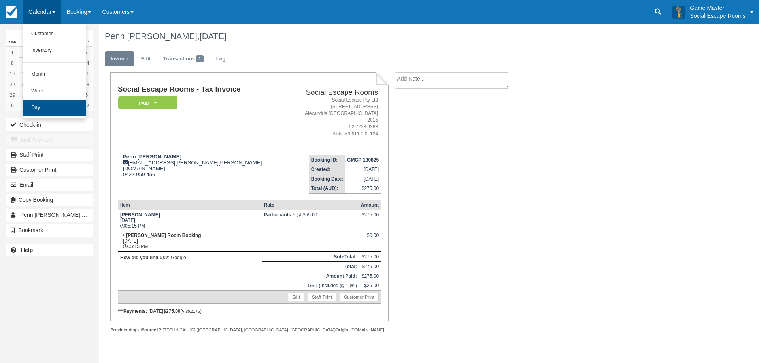 This screenshot has width=759, height=363. What do you see at coordinates (24, 52) in the screenshot?
I see `a: 2` at bounding box center [24, 52].